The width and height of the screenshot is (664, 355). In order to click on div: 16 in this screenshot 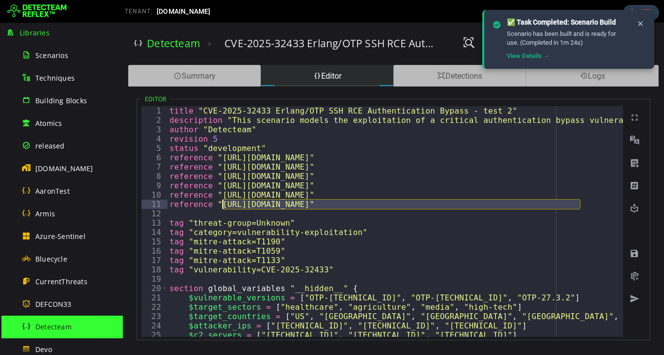, I will do `click(31, 228)`.